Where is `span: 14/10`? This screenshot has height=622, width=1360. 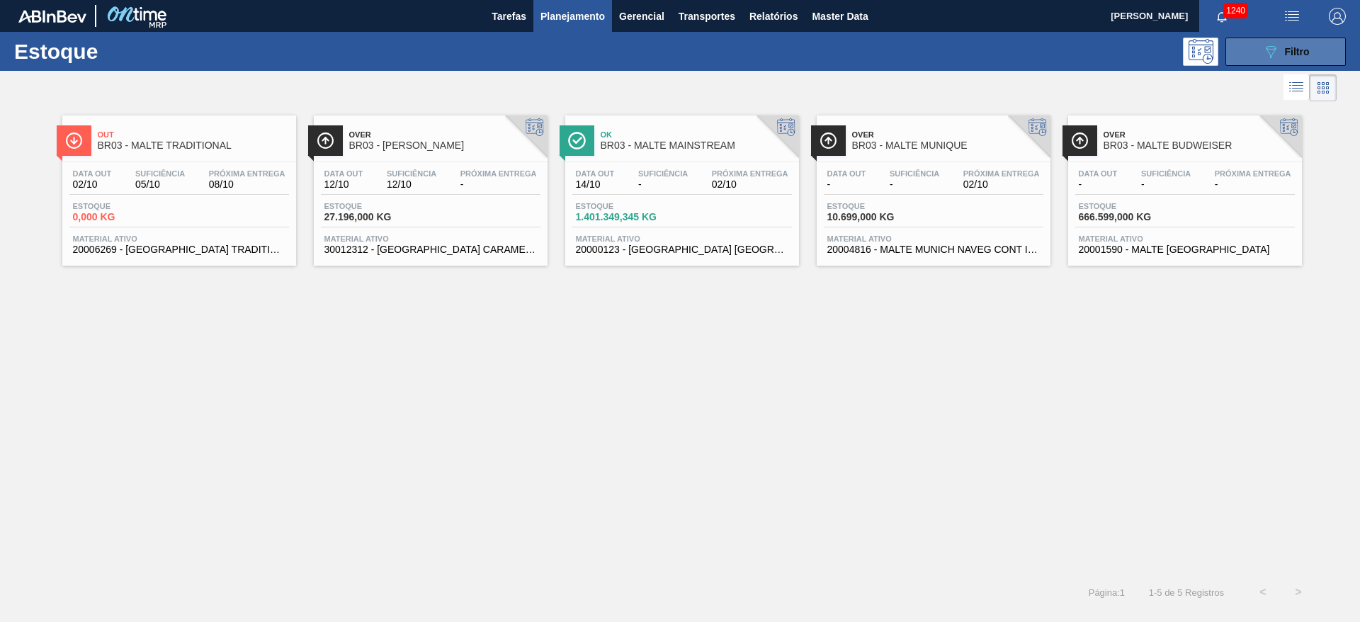
span: 14/10 is located at coordinates (595, 184).